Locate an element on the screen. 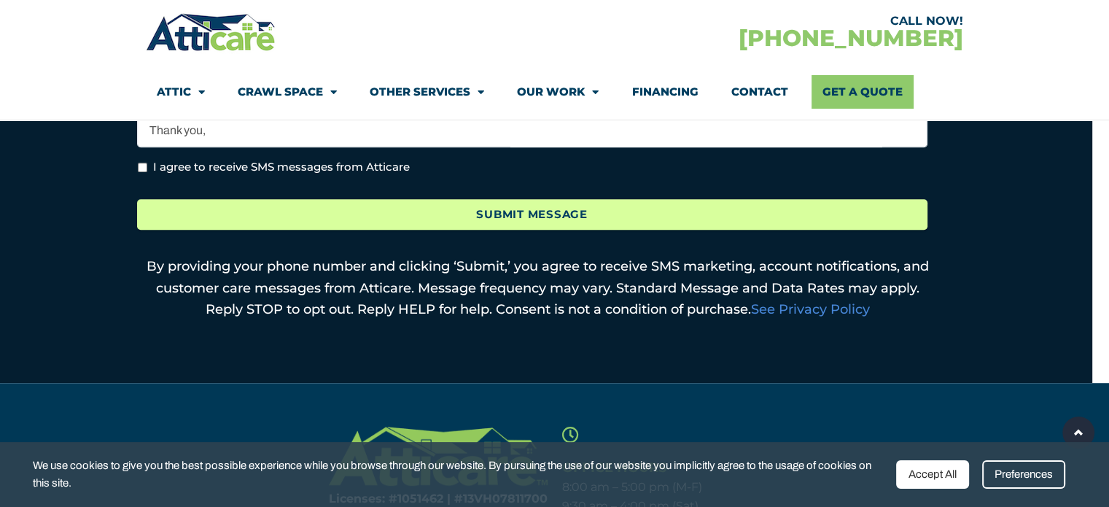 The height and width of the screenshot is (507, 1109). label: I agree to receive SMS messages from Atticare is located at coordinates (281, 167).